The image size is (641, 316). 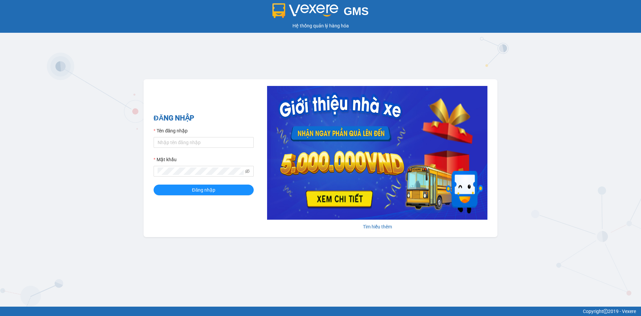 What do you see at coordinates (377, 153) in the screenshot?
I see `img: banner-0` at bounding box center [377, 153].